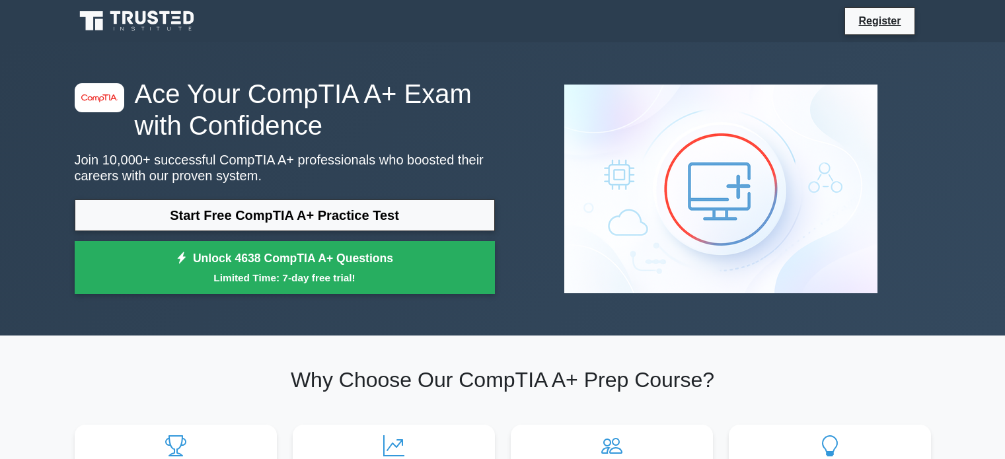 The height and width of the screenshot is (459, 1005). Describe the element at coordinates (285, 268) in the screenshot. I see `a: Unlock 4638 CompTIA A+ QuestionsLimited Time: 7-day free trial!` at that location.